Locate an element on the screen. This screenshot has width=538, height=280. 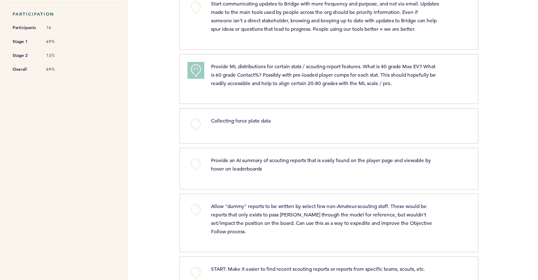
button: +1 is located at coordinates (196, 70).